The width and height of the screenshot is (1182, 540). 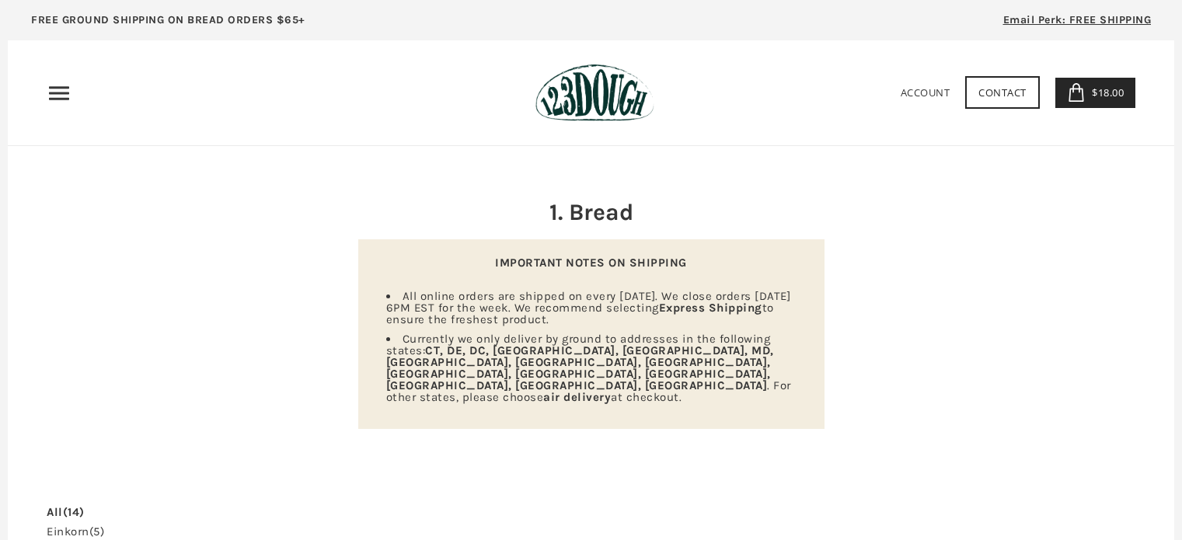 I want to click on span: $18.00, so click(x=1106, y=93).